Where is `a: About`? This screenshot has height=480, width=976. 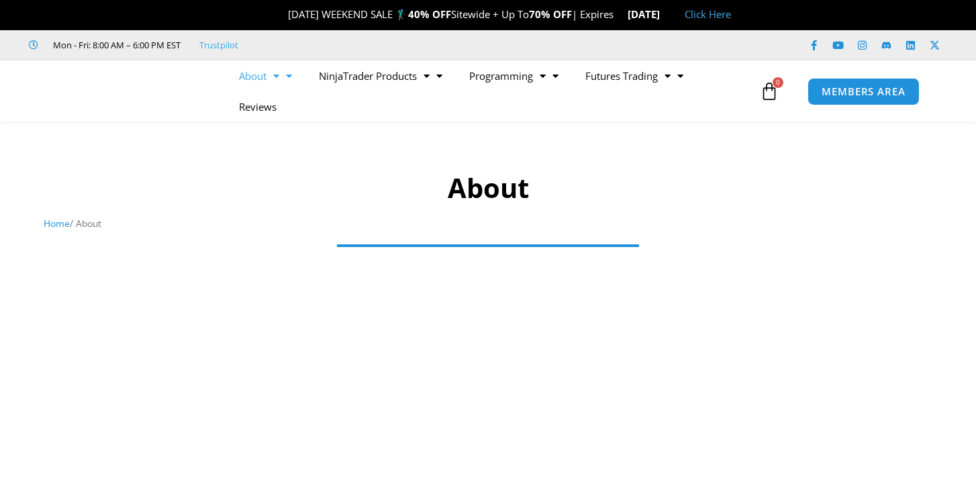
a: About is located at coordinates (265, 76).